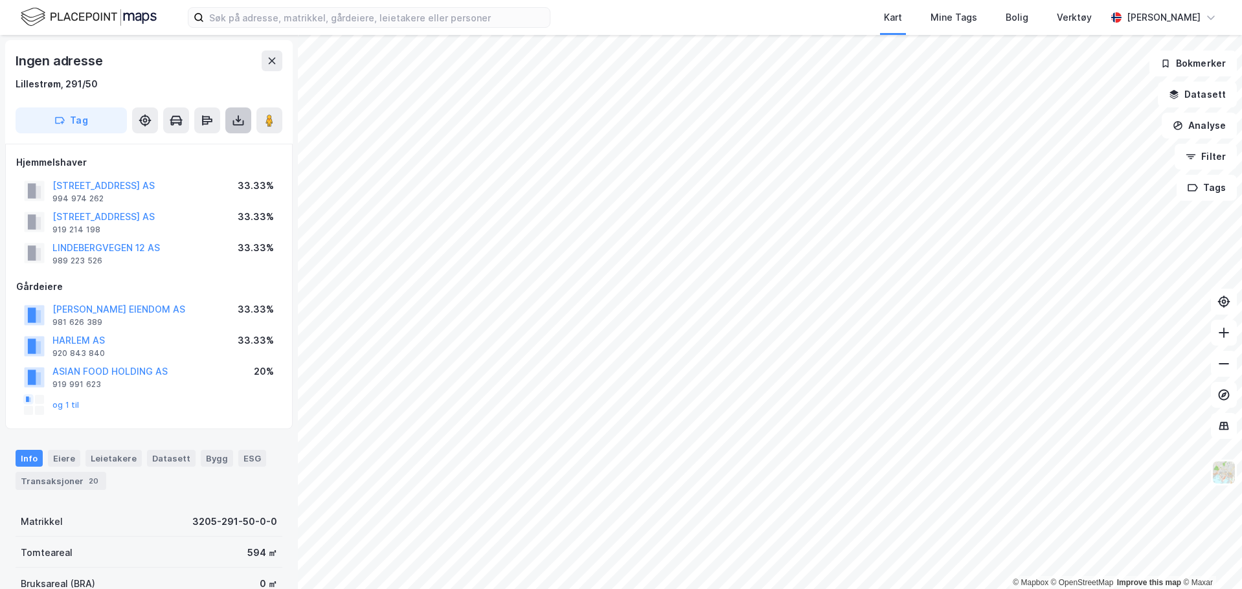  I want to click on div: Kart, so click(893, 17).